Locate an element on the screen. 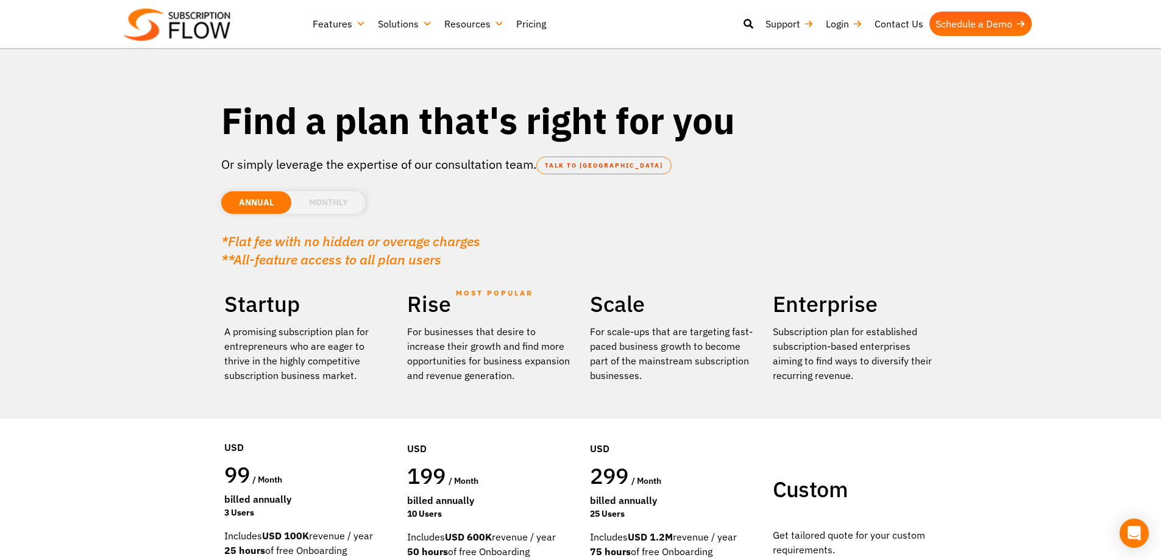 The height and width of the screenshot is (560, 1161). img: Subscriptionflow is located at coordinates (177, 24).